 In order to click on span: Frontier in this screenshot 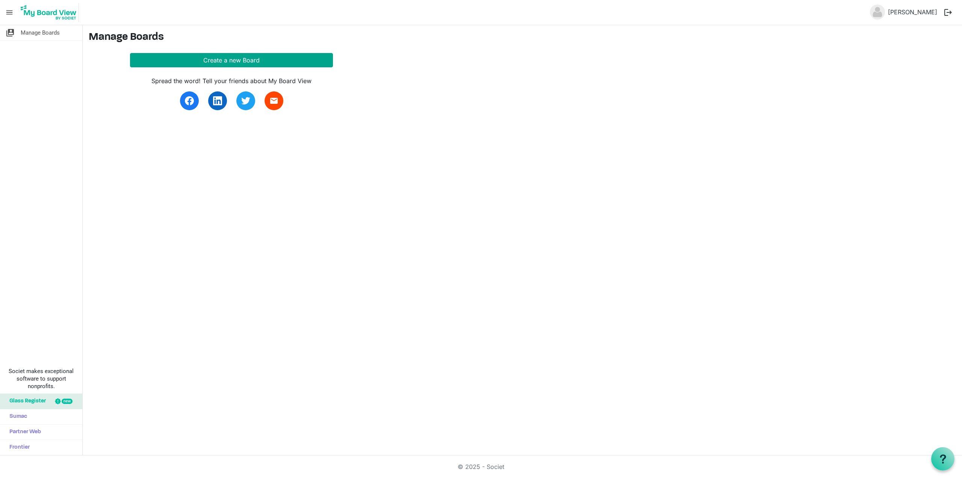, I will do `click(18, 447)`.